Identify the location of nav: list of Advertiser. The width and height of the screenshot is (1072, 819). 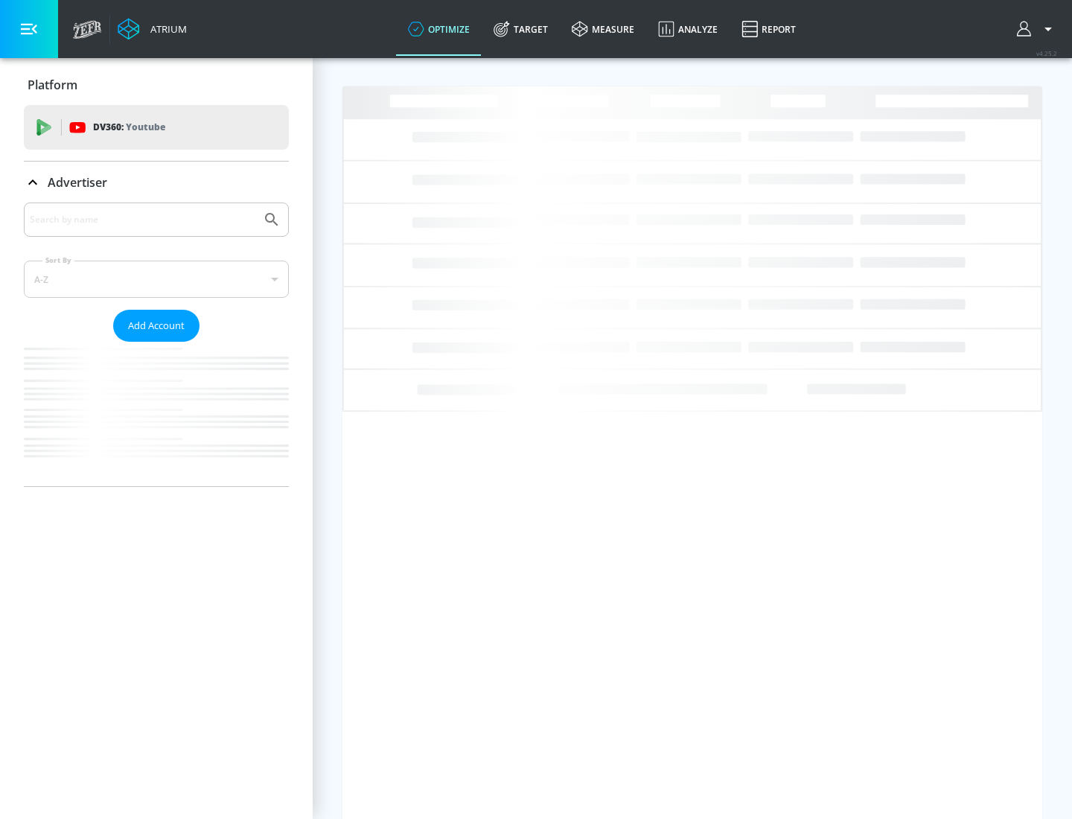
(156, 414).